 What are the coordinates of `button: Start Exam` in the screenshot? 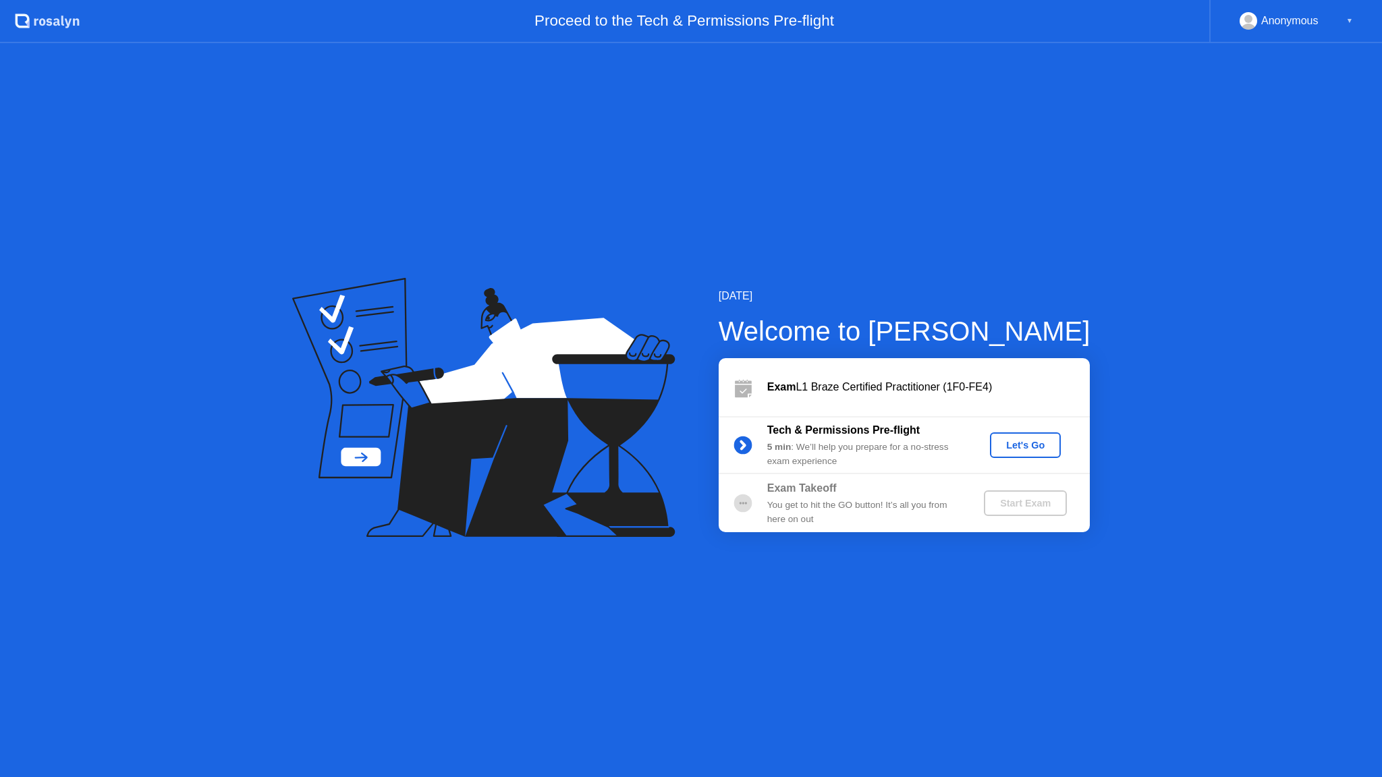 It's located at (1025, 503).